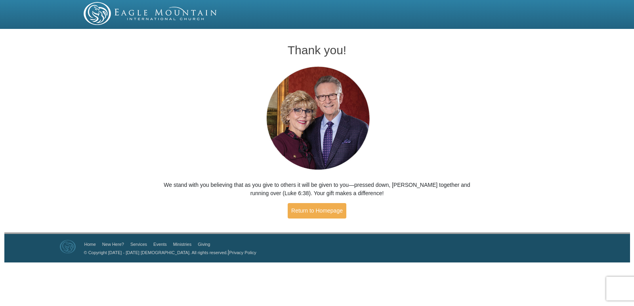 The height and width of the screenshot is (306, 634). I want to click on a: Ministries, so click(182, 244).